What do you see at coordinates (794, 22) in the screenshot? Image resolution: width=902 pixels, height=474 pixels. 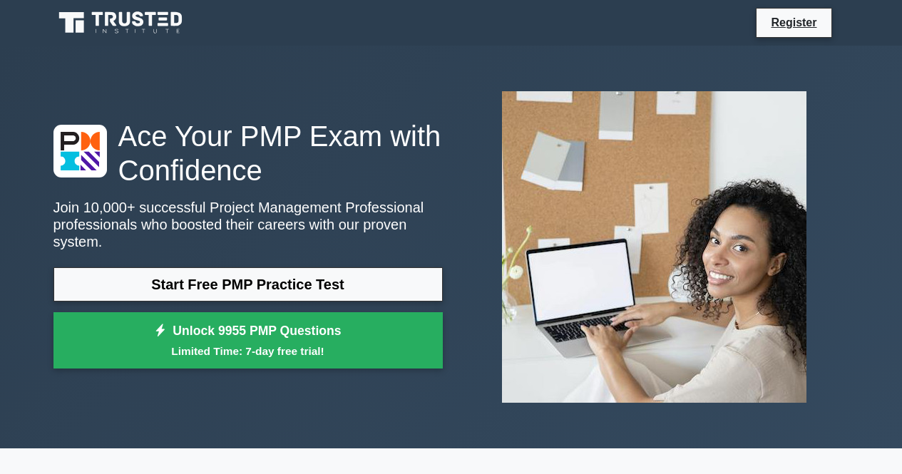 I see `a: Register` at bounding box center [794, 22].